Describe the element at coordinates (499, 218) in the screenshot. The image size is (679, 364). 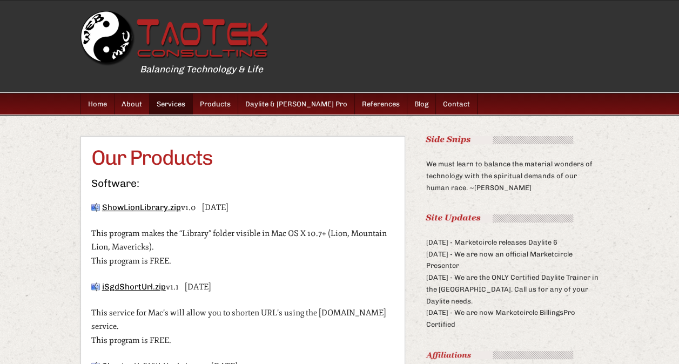
I see `img: TT1_header_siteupdates` at that location.